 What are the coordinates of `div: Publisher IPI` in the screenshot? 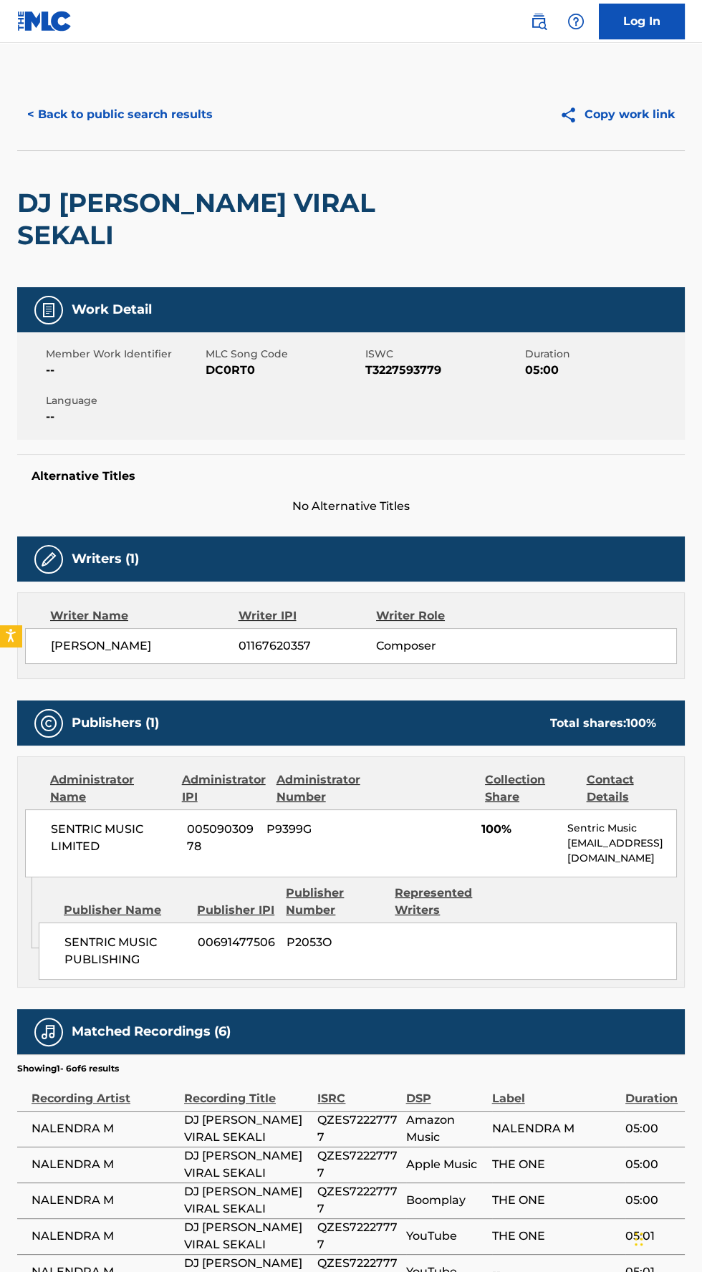 It's located at (236, 910).